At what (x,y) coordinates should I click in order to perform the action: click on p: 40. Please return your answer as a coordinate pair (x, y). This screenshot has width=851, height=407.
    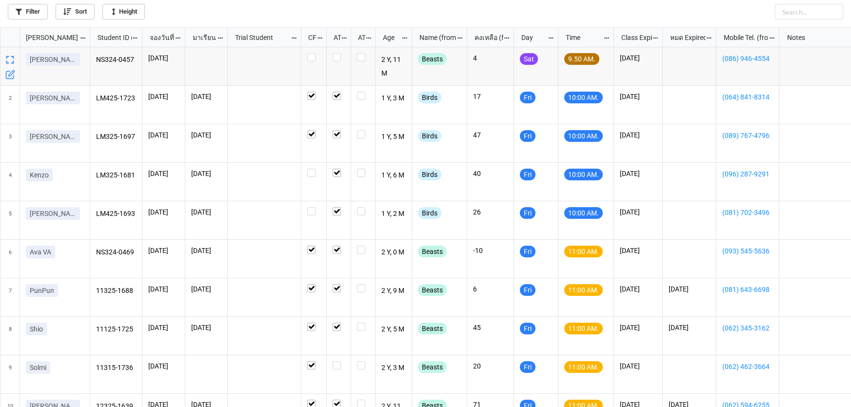
    Looking at the image, I should click on (490, 174).